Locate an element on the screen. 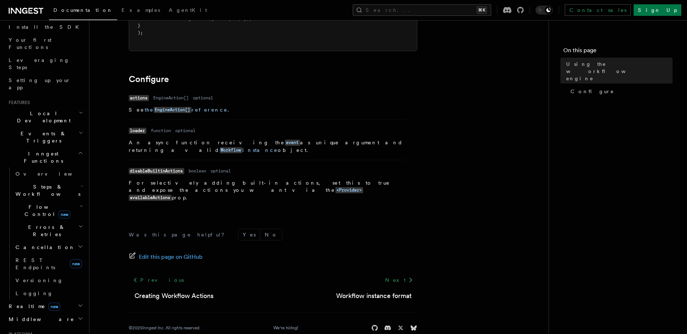 Image resolution: width=687 pixels, height=334 pixels. a: We're hiring! is located at coordinates (285, 328).